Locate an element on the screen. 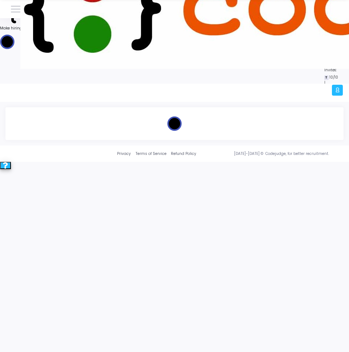 This screenshot has width=349, height=352. a: Privacy is located at coordinates (124, 154).